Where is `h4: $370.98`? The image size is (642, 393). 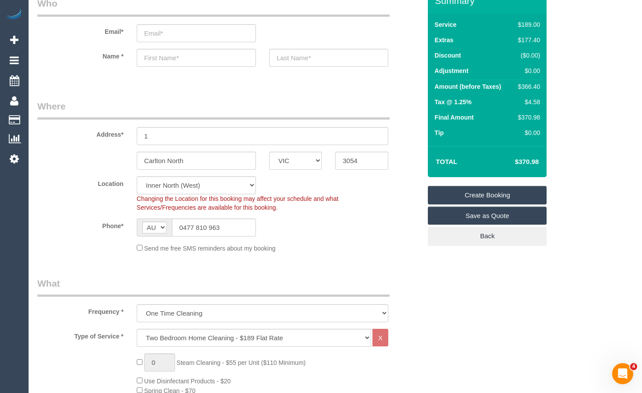 h4: $370.98 is located at coordinates (513, 162).